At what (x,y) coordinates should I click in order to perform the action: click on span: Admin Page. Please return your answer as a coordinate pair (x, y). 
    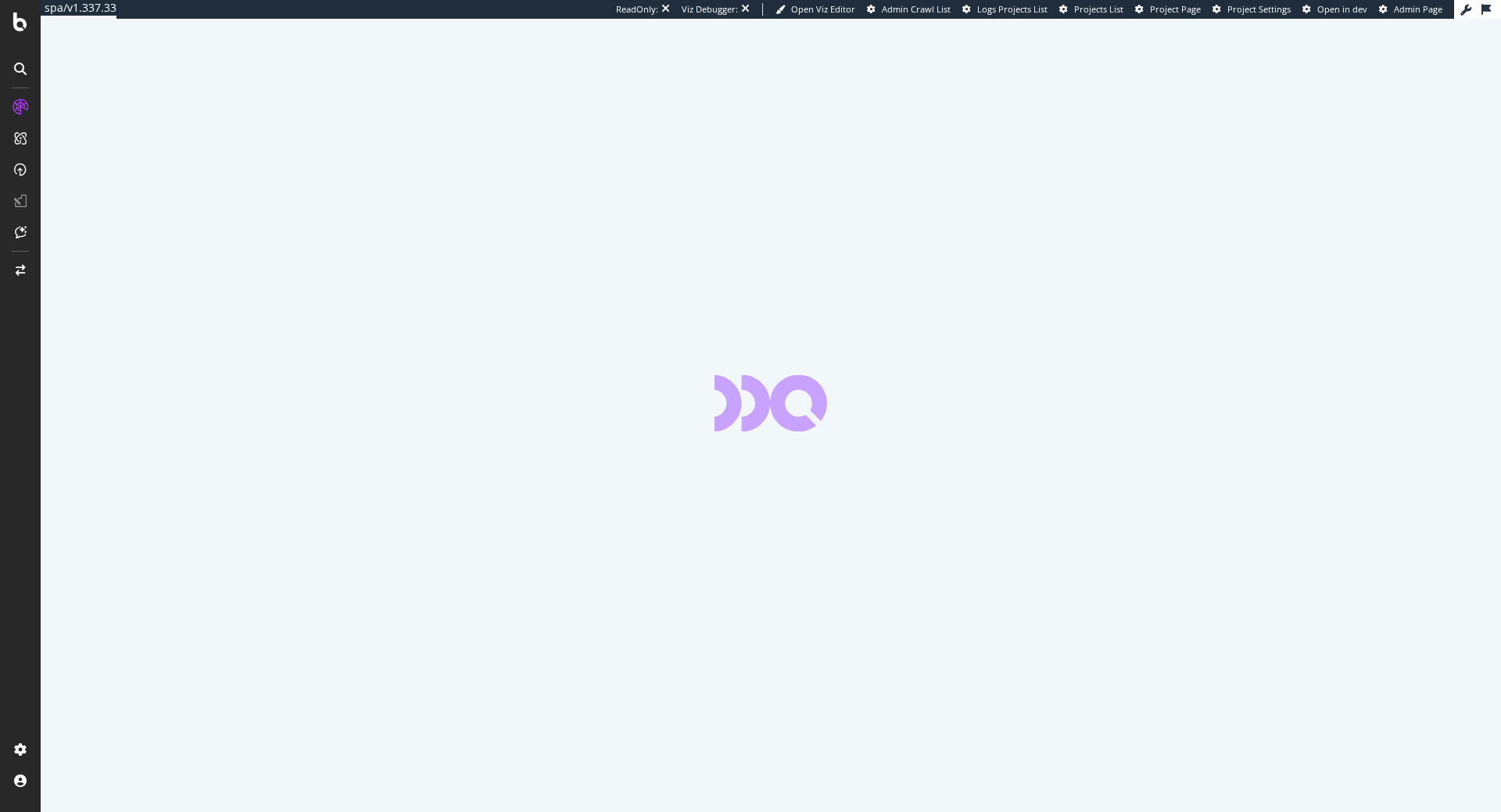
    Looking at the image, I should click on (1419, 9).